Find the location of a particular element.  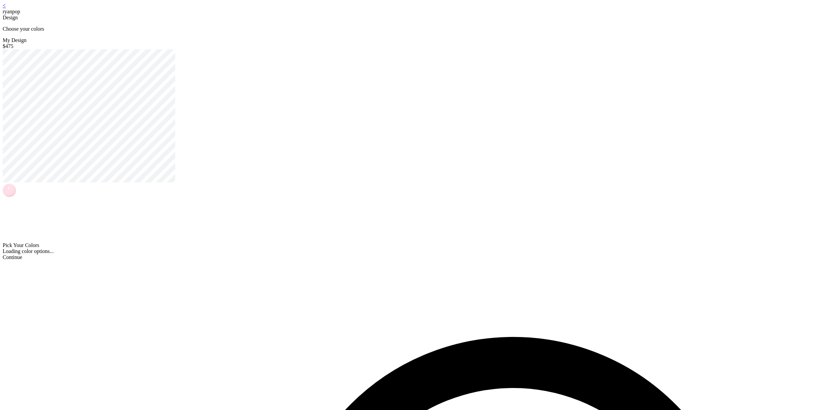

div: My Design is located at coordinates (411, 40).